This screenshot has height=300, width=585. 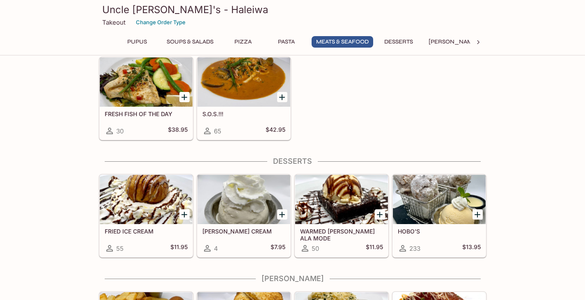 I want to click on a: FRESH FISH OF THE DAY30$38.95, so click(x=146, y=98).